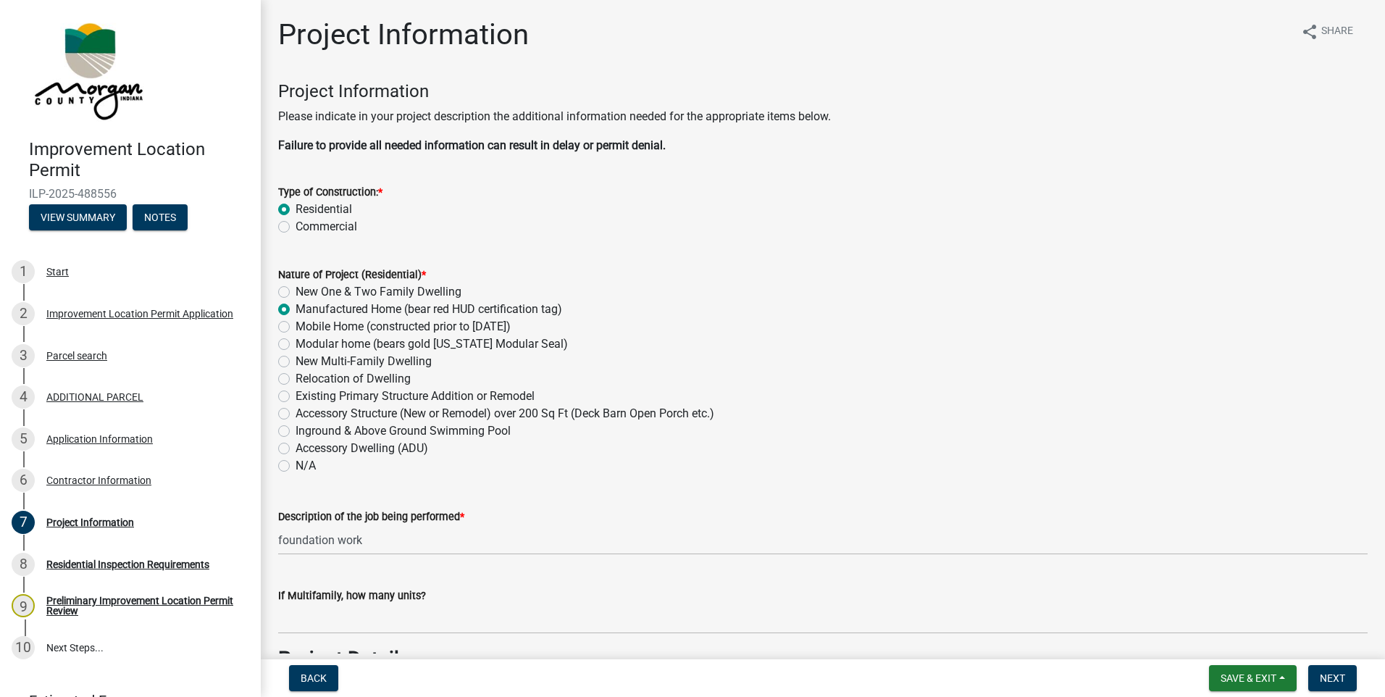 The height and width of the screenshot is (697, 1385). Describe the element at coordinates (378, 292) in the screenshot. I see `label: New One & Two Family Dwelling` at that location.